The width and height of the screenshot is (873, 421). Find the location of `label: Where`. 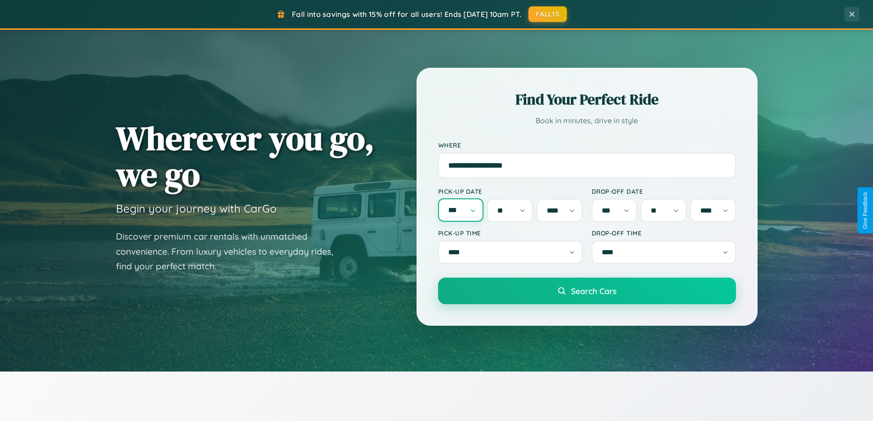

label: Where is located at coordinates (587, 145).